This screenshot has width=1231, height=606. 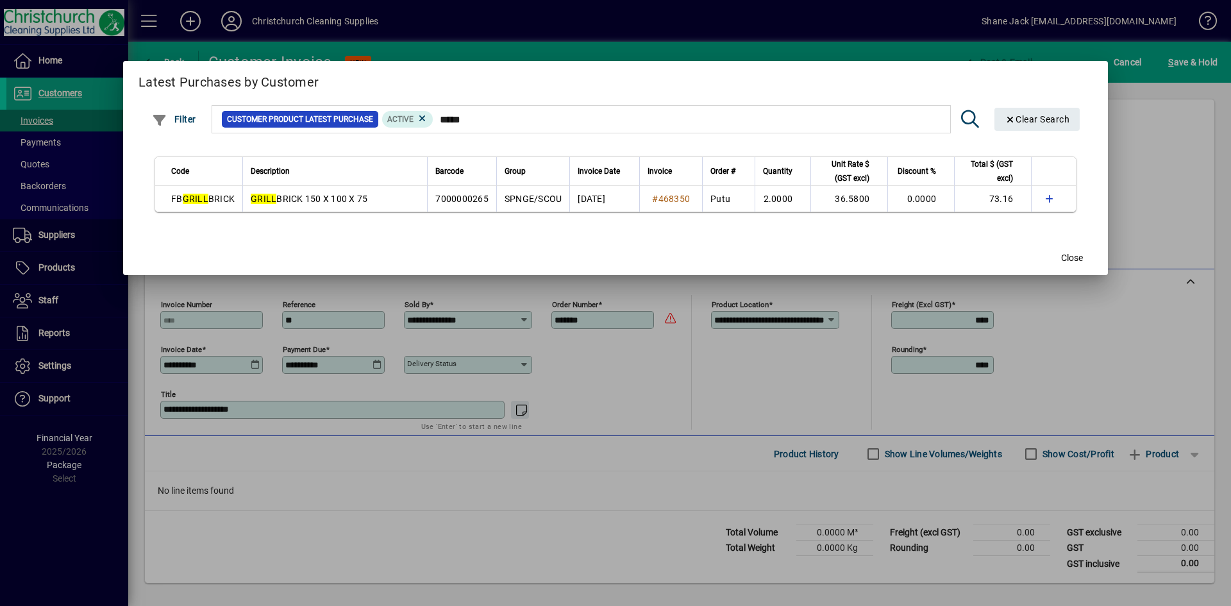 I want to click on td: 0.0000, so click(x=921, y=199).